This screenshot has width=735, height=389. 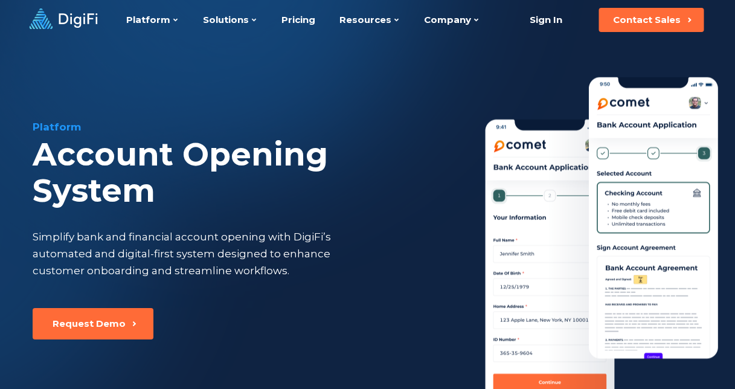 What do you see at coordinates (235, 173) in the screenshot?
I see `div: Account Opening System` at bounding box center [235, 173].